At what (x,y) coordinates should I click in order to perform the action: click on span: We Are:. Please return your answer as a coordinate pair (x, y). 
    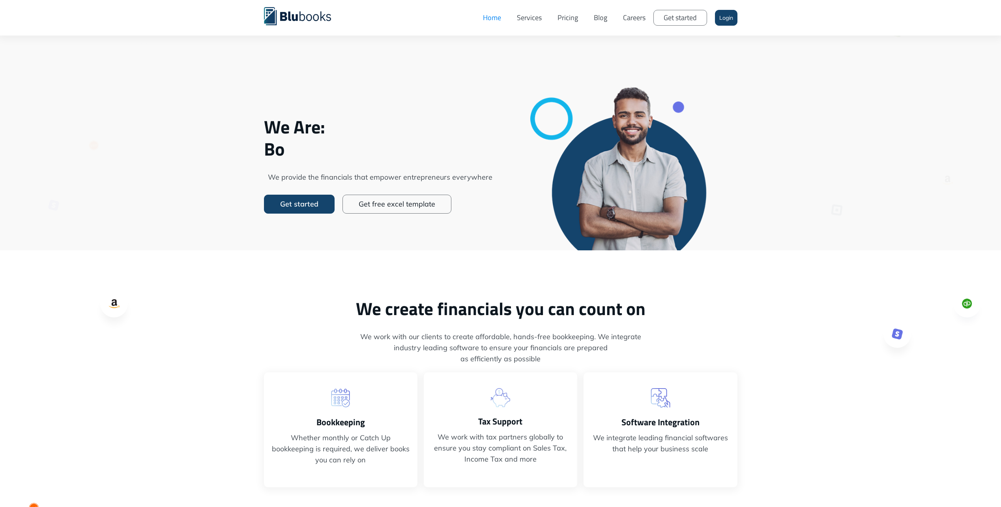
    Looking at the image, I should click on (380, 127).